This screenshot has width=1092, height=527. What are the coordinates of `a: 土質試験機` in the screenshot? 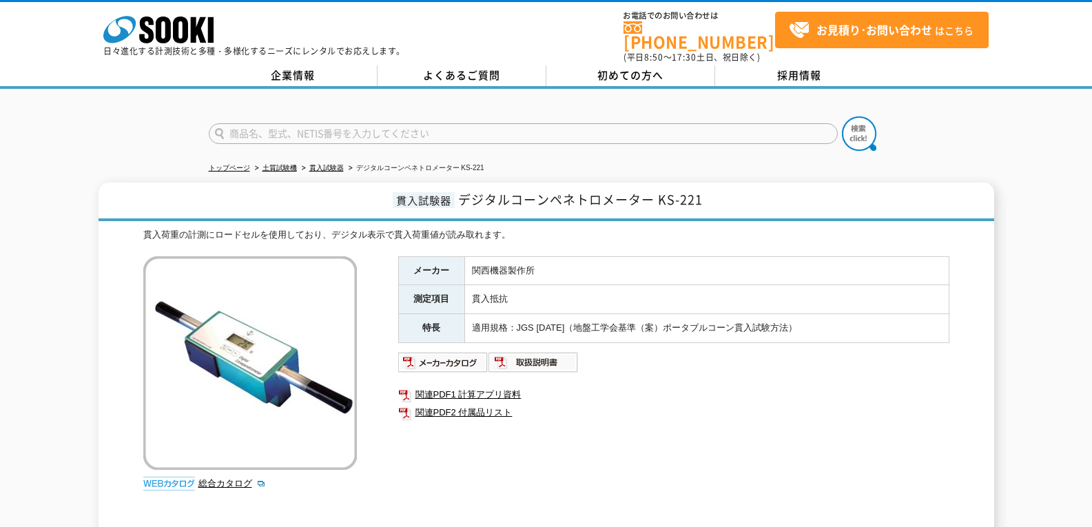 It's located at (280, 167).